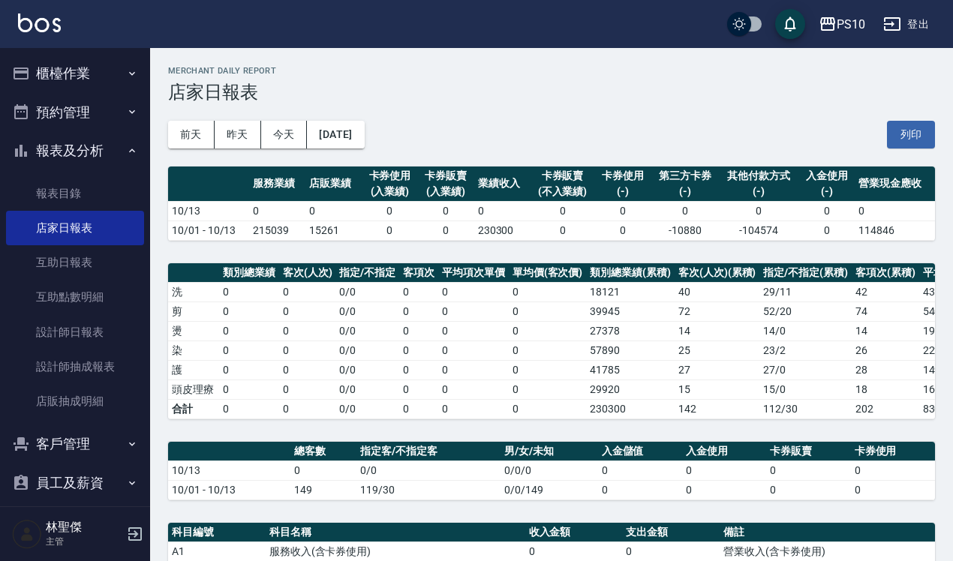 The image size is (953, 561). I want to click on button: 列印, so click(911, 134).